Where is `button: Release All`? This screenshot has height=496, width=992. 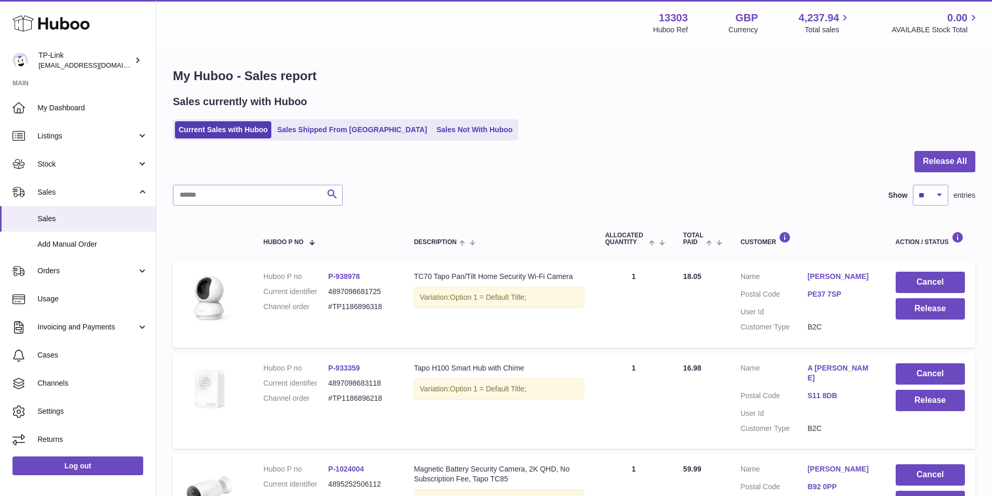 button: Release All is located at coordinates (945, 161).